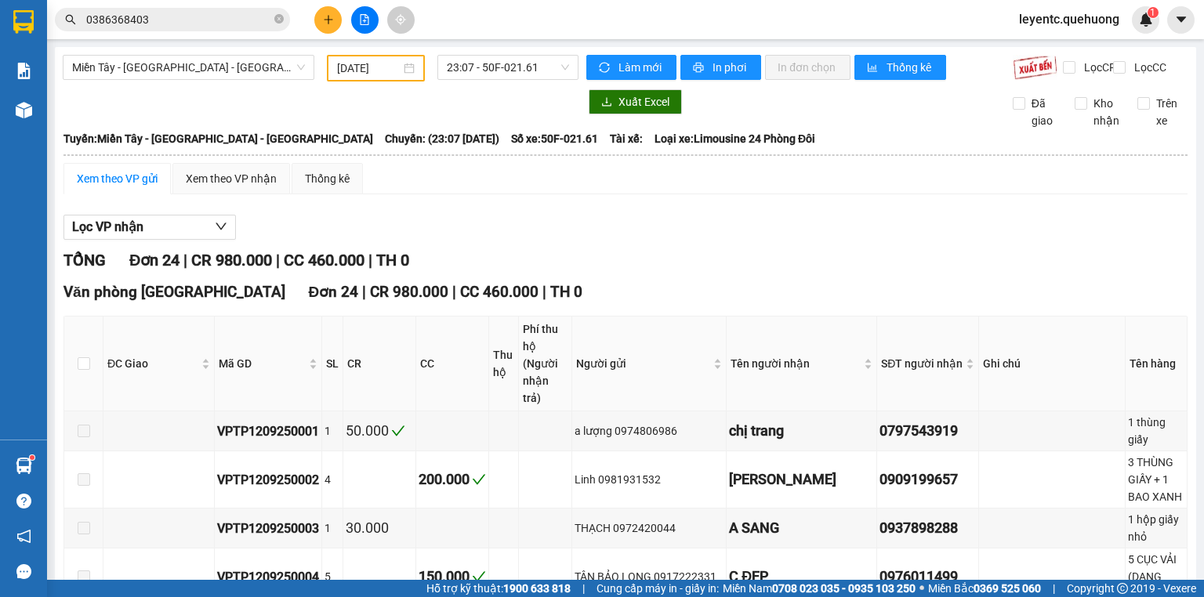  I want to click on span: Miền Bắc, so click(985, 589).